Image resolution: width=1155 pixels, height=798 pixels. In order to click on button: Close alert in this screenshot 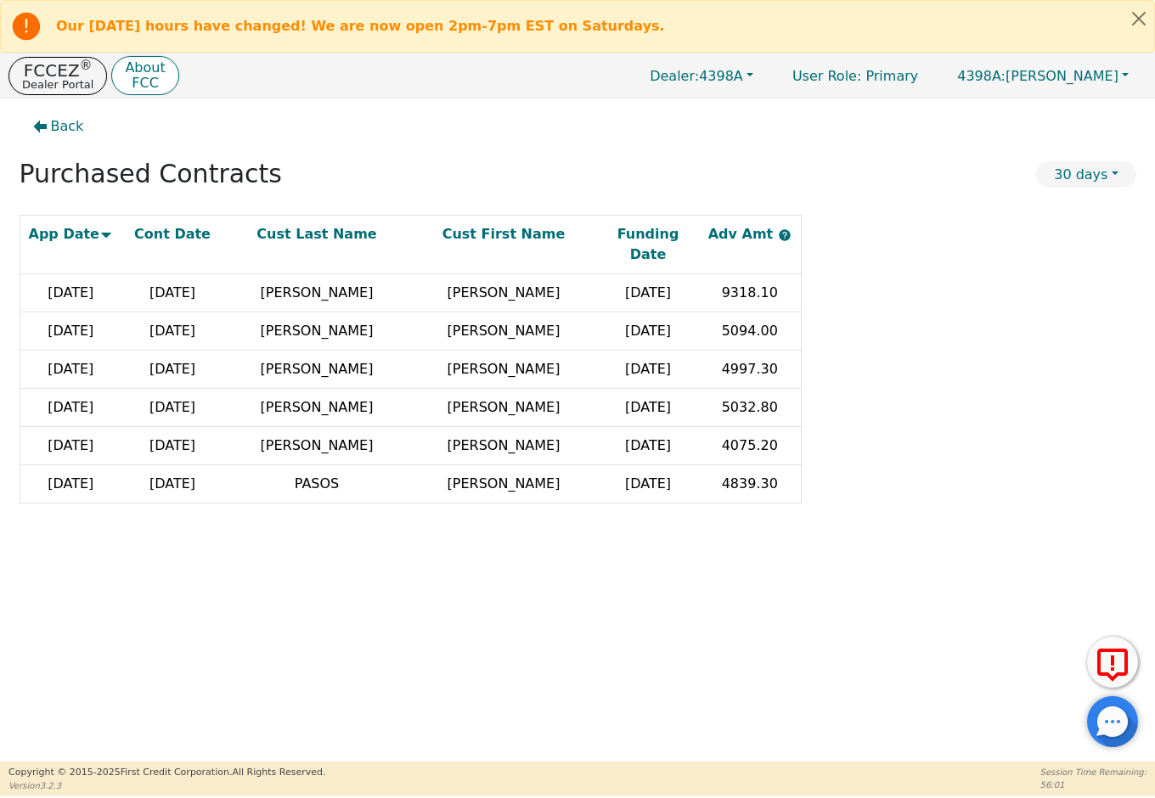, I will do `click(1138, 18)`.